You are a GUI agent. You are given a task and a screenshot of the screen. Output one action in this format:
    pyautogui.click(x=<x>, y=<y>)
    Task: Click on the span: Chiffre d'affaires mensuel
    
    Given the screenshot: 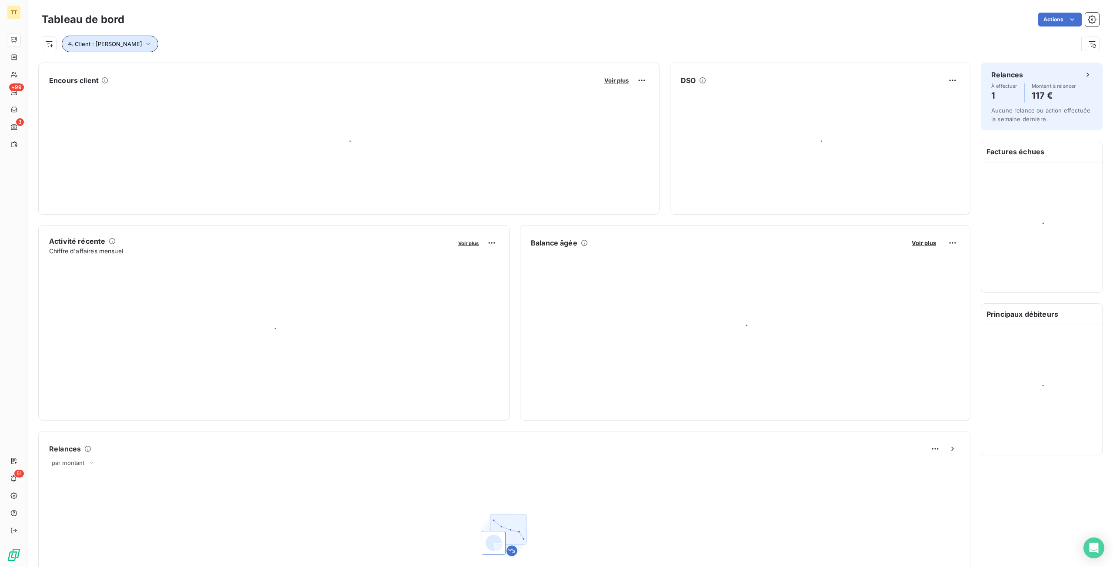 What is the action you would take?
    pyautogui.click(x=250, y=251)
    